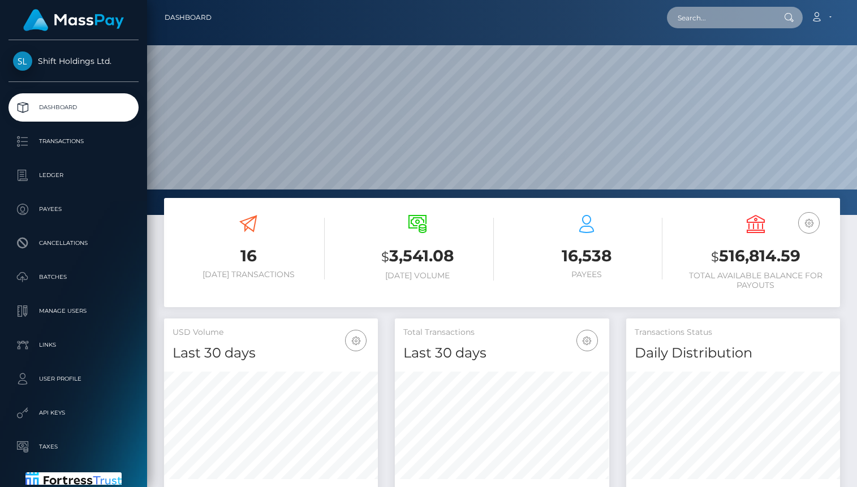 The image size is (857, 487). I want to click on p: Links, so click(74, 345).